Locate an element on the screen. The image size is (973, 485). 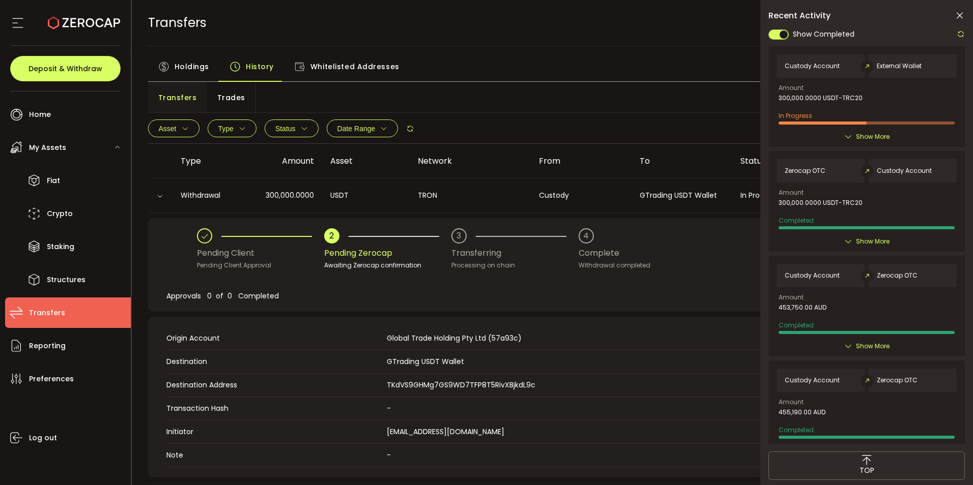
button: Status is located at coordinates (292, 128).